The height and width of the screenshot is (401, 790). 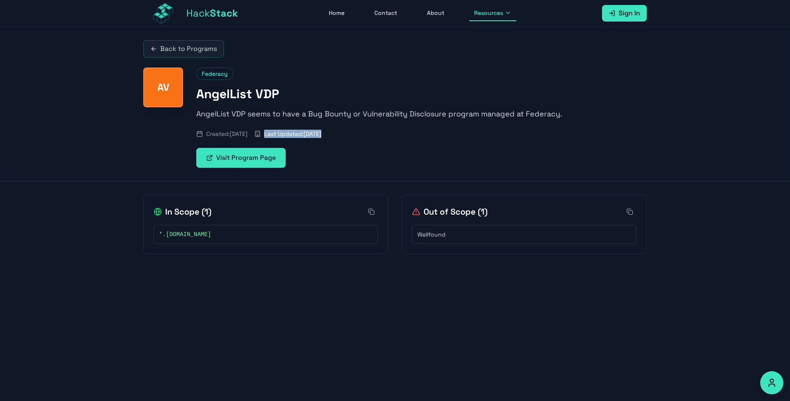 I want to click on h2: Out of Scope ( 1 ), so click(x=450, y=212).